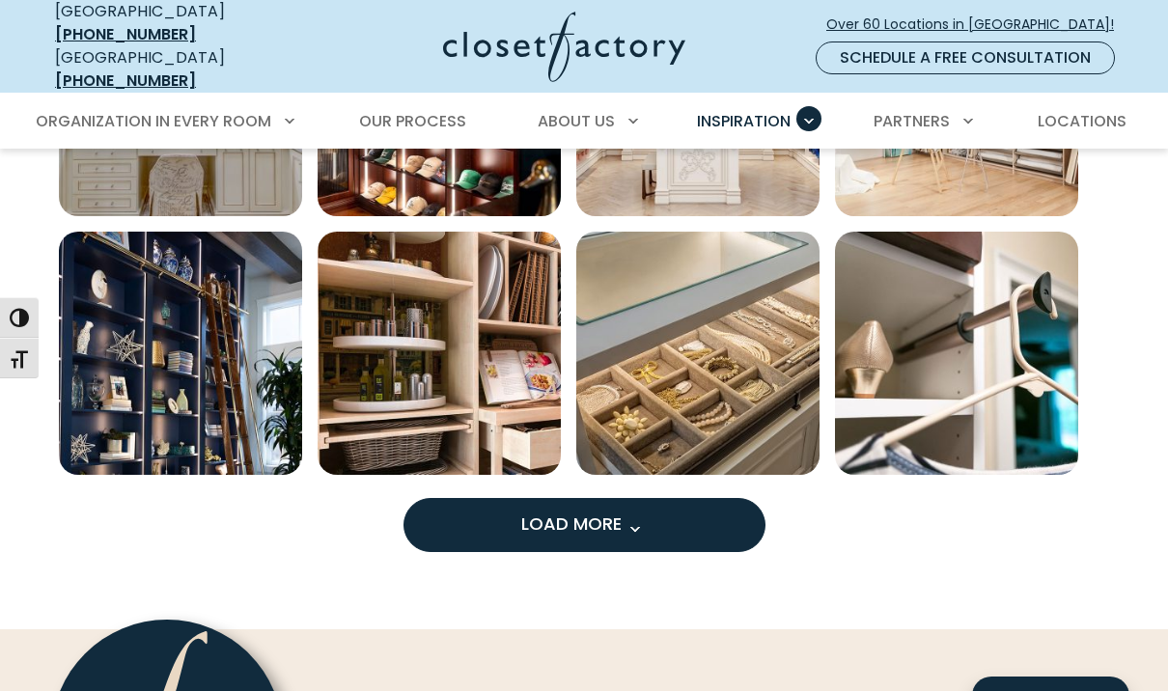 This screenshot has width=1168, height=691. Describe the element at coordinates (412, 121) in the screenshot. I see `span: Our Process` at that location.